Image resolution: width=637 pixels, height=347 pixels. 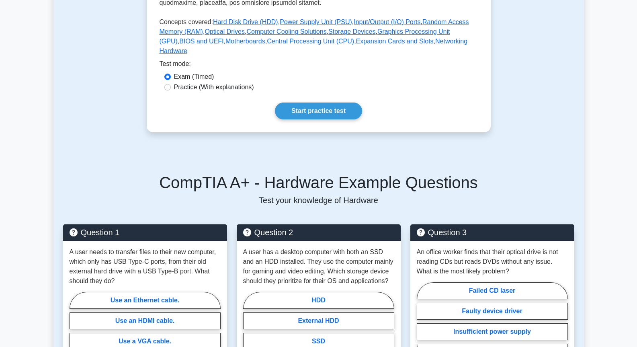 What do you see at coordinates (319, 66) in the screenshot?
I see `div: Test mode:` at bounding box center [319, 66].